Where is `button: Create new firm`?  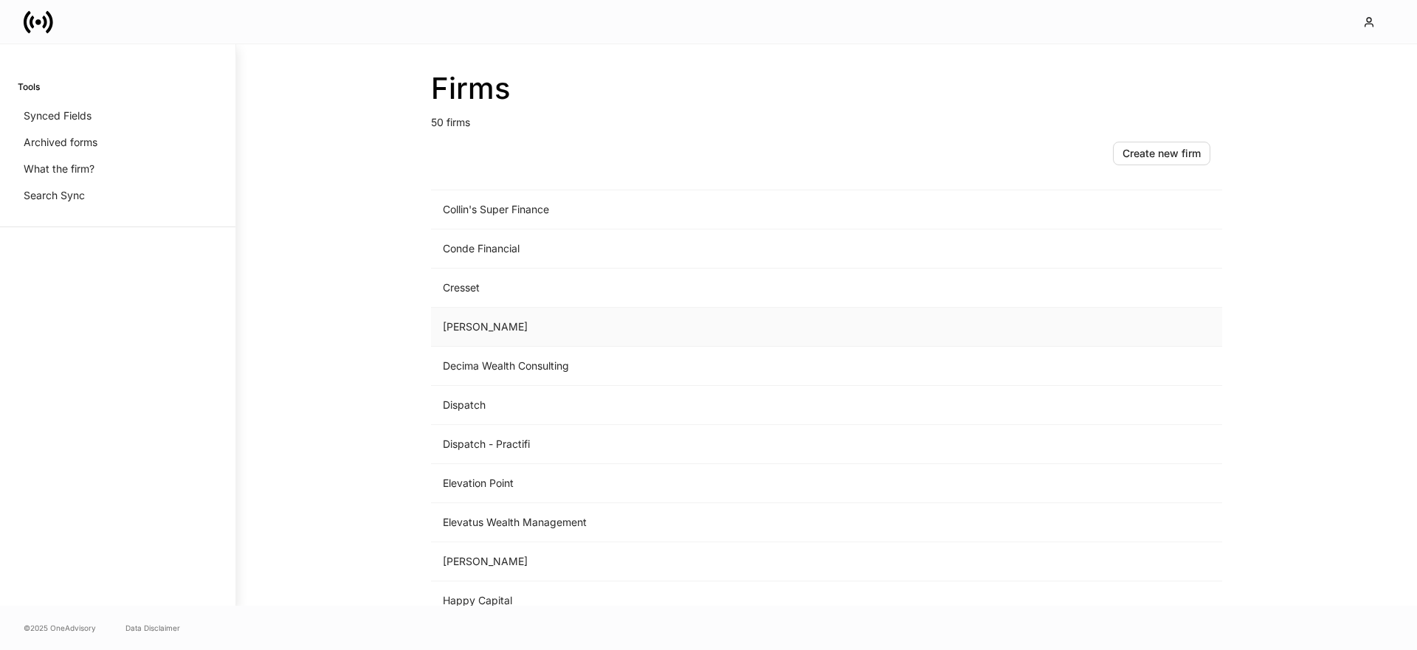 button: Create new firm is located at coordinates (1161, 153).